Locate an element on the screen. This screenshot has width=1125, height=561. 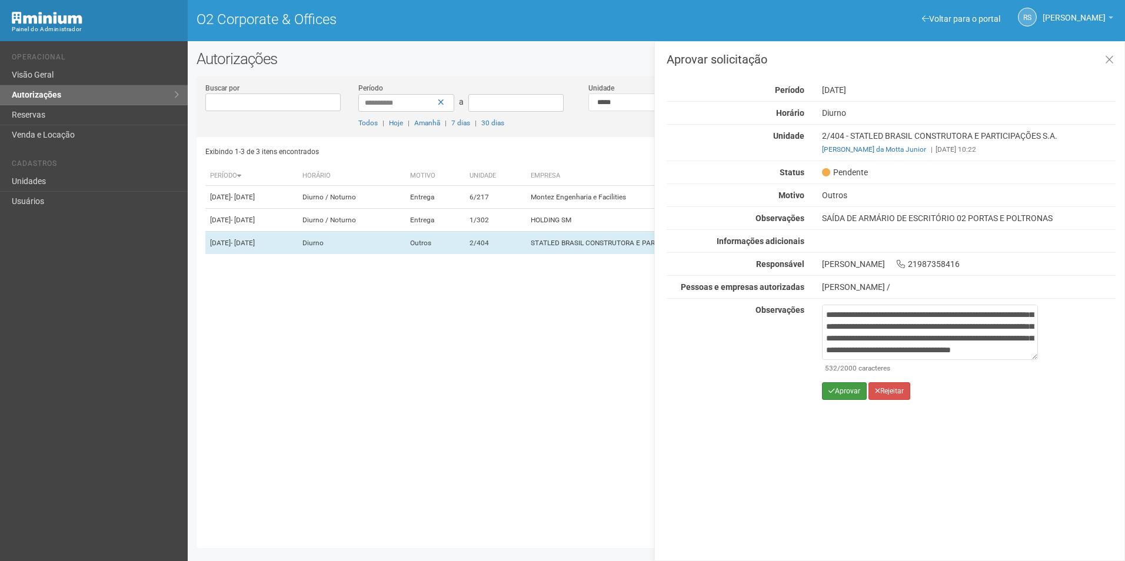
h3: Aprovar solicitação is located at coordinates (891, 59).